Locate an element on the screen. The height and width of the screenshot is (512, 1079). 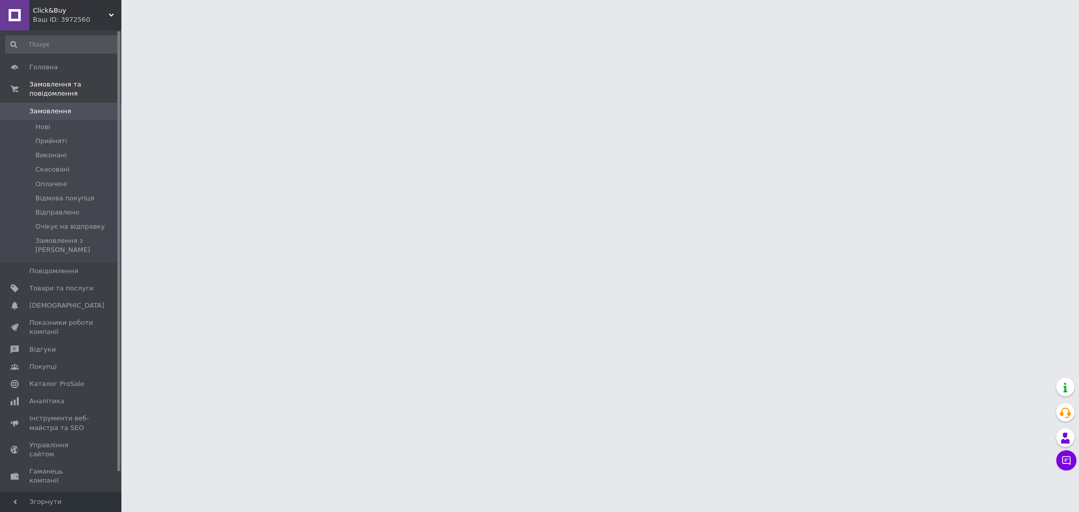
span: Інструменти веб-майстра та SEO is located at coordinates (61, 423).